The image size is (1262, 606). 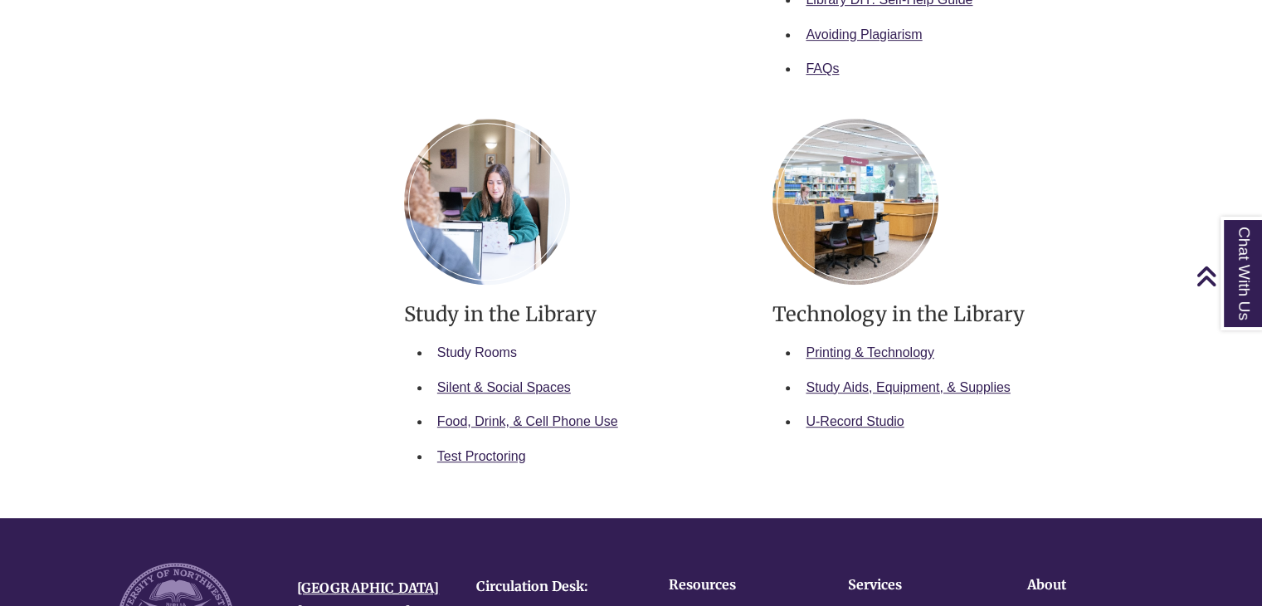 What do you see at coordinates (477, 352) in the screenshot?
I see `a: Study Rooms` at bounding box center [477, 352].